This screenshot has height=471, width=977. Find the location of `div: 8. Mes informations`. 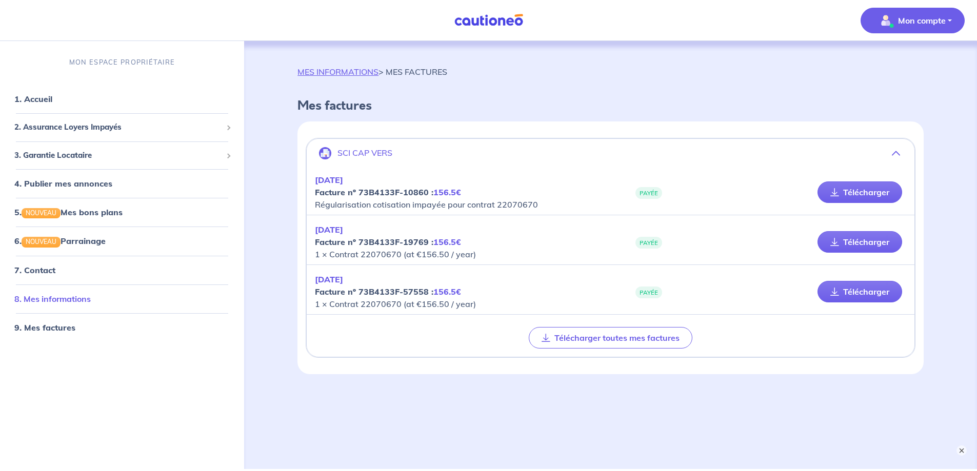

div: 8. Mes informations is located at coordinates (122, 299).